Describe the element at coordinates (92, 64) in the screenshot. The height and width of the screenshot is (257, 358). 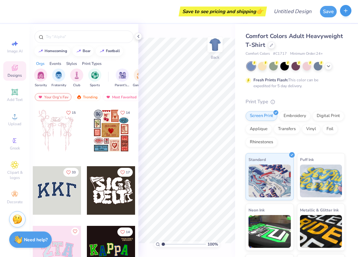
I see `div: Print Types` at that location.